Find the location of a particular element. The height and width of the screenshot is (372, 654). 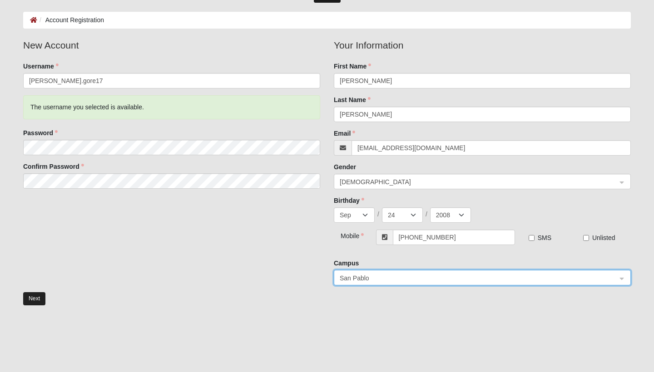

label: Confirm Password is located at coordinates (54, 167).